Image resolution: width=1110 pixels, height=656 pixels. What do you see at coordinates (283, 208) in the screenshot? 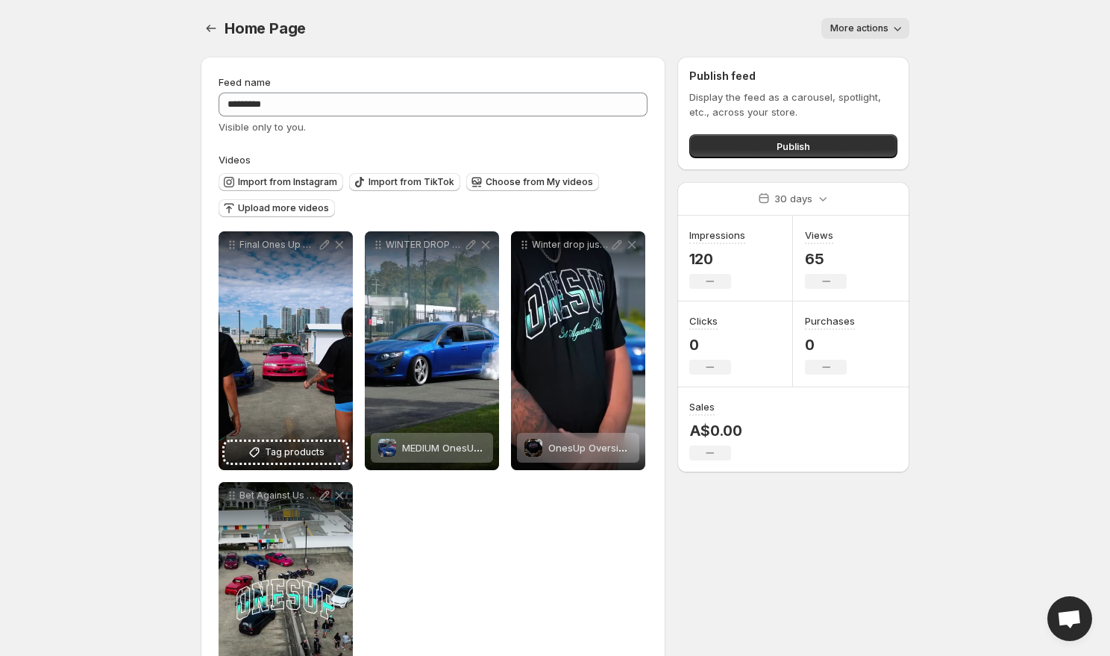
I see `span: Upload more videos` at bounding box center [283, 208].